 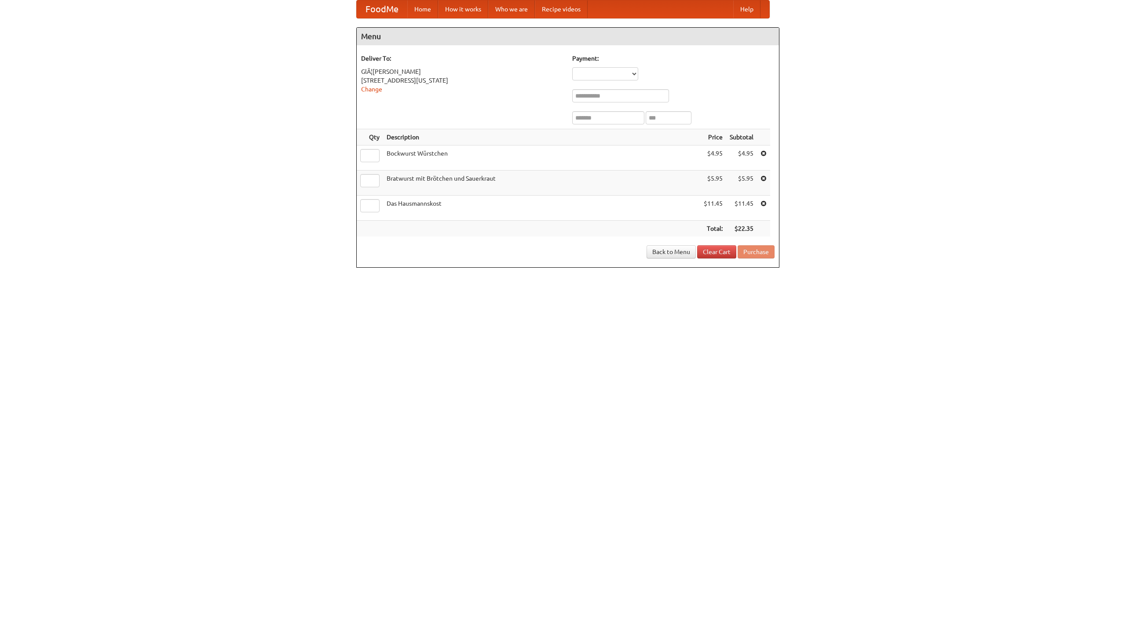 What do you see at coordinates (741, 137) in the screenshot?
I see `th: Subtotal` at bounding box center [741, 137].